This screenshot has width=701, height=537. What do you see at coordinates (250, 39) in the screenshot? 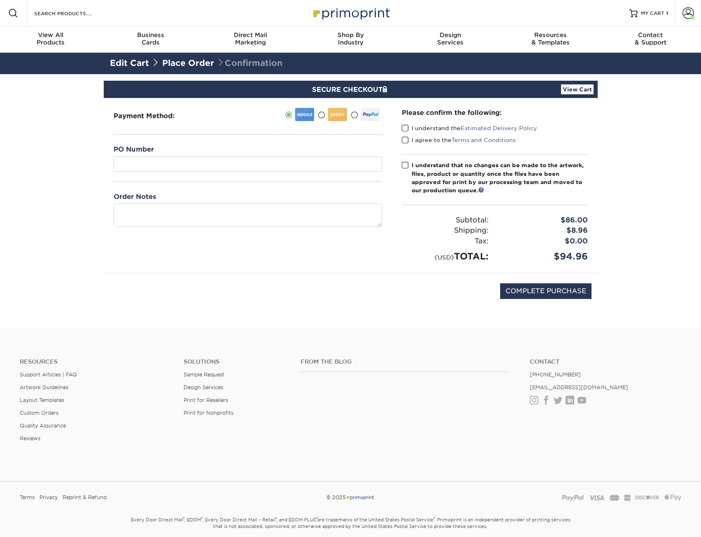
I see `div: Marketing` at bounding box center [250, 39].